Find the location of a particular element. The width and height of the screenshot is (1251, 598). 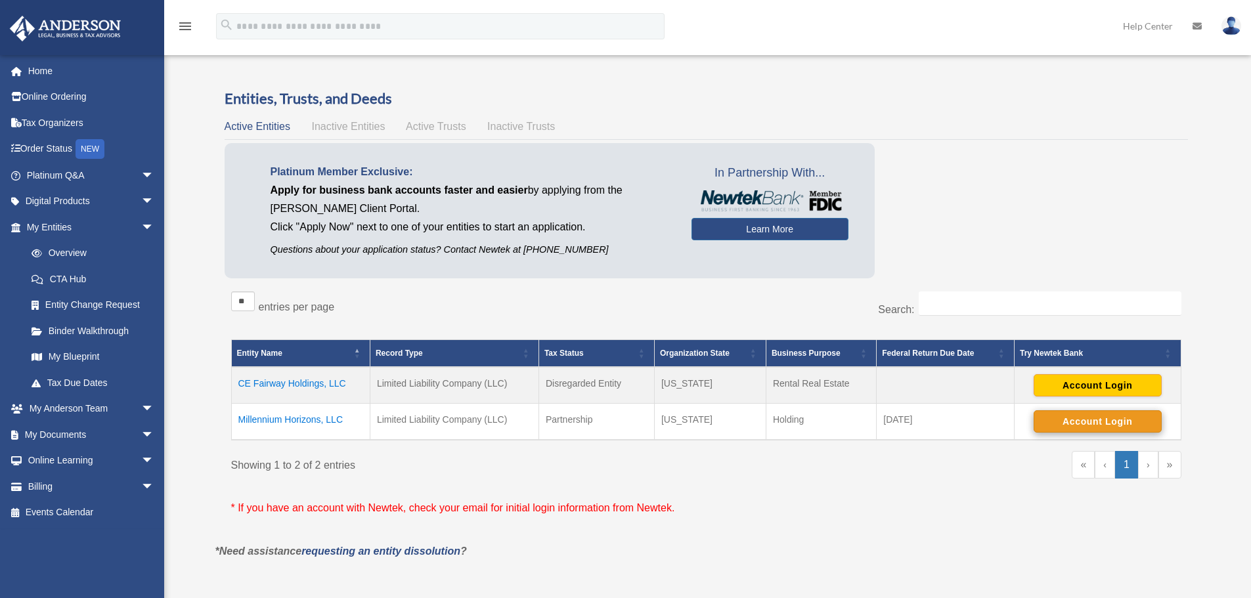

th: Try Newtek Bank : Activate to sort is located at coordinates (1097, 354).